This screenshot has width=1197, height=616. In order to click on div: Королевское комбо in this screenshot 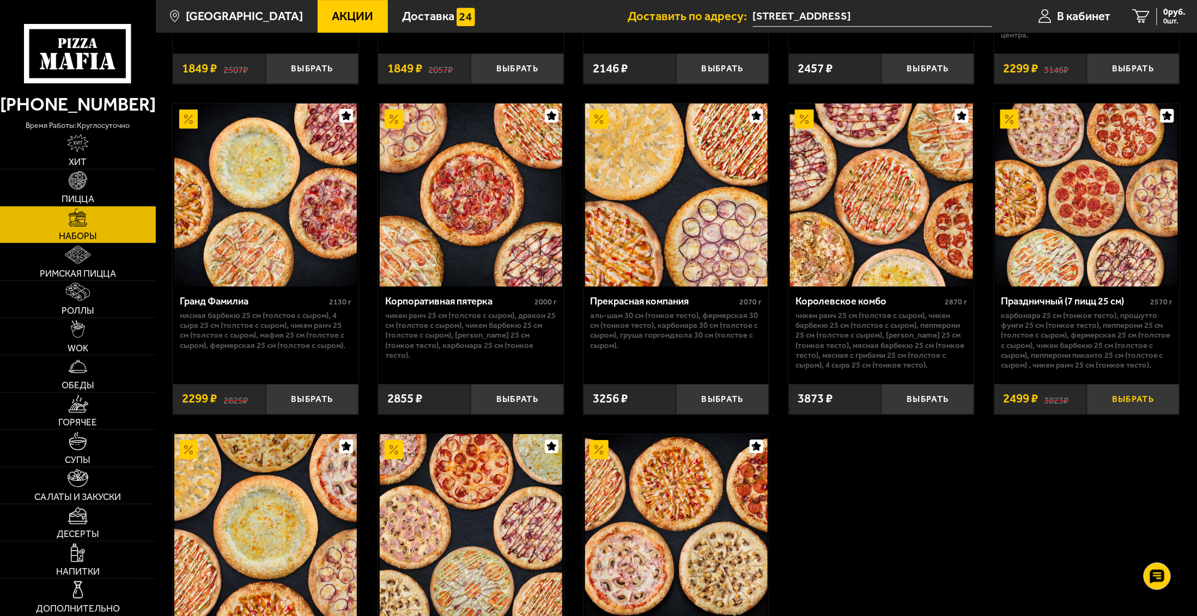, I will do `click(868, 302)`.